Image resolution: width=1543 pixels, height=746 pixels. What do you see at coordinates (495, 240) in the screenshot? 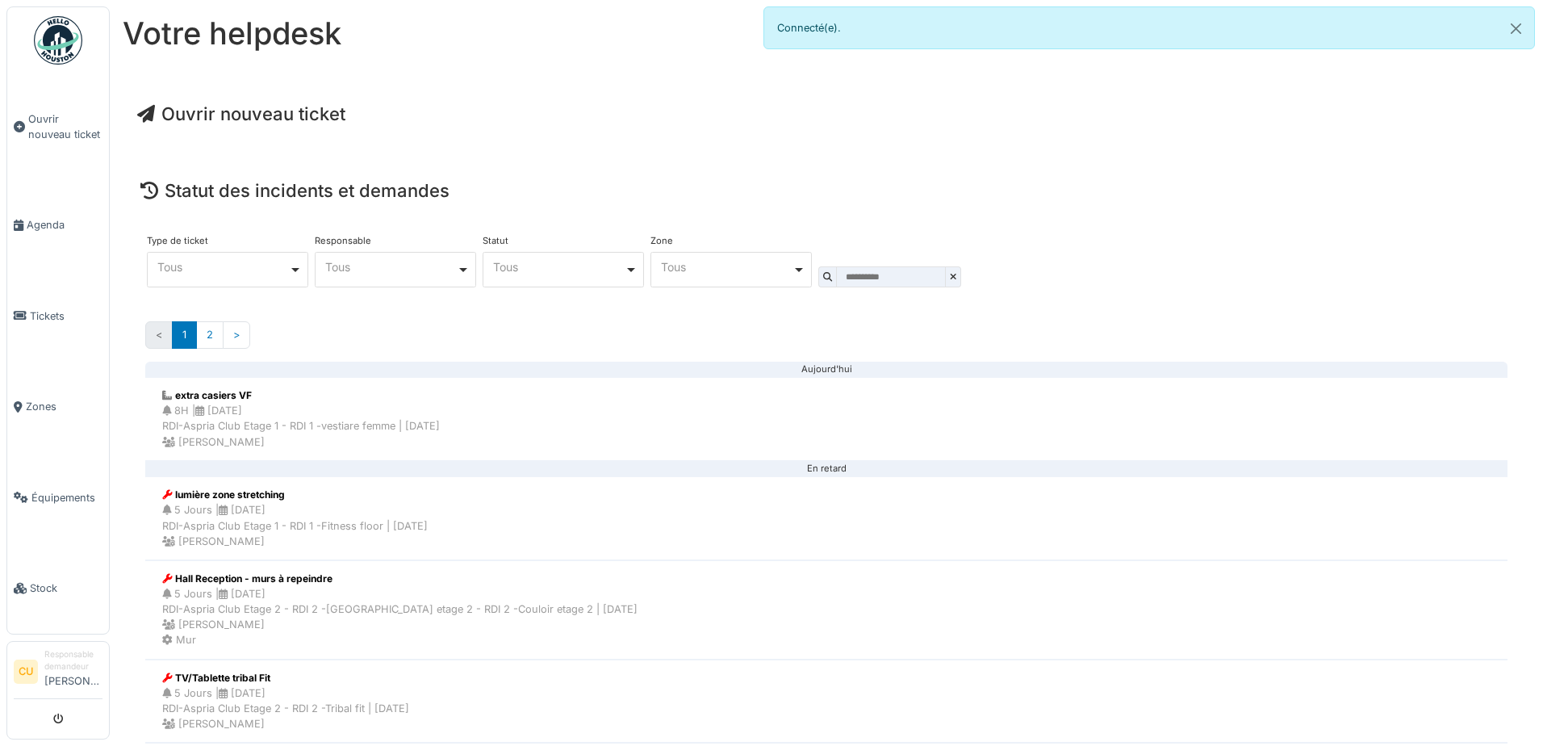
I see `label: Statut` at bounding box center [495, 240].